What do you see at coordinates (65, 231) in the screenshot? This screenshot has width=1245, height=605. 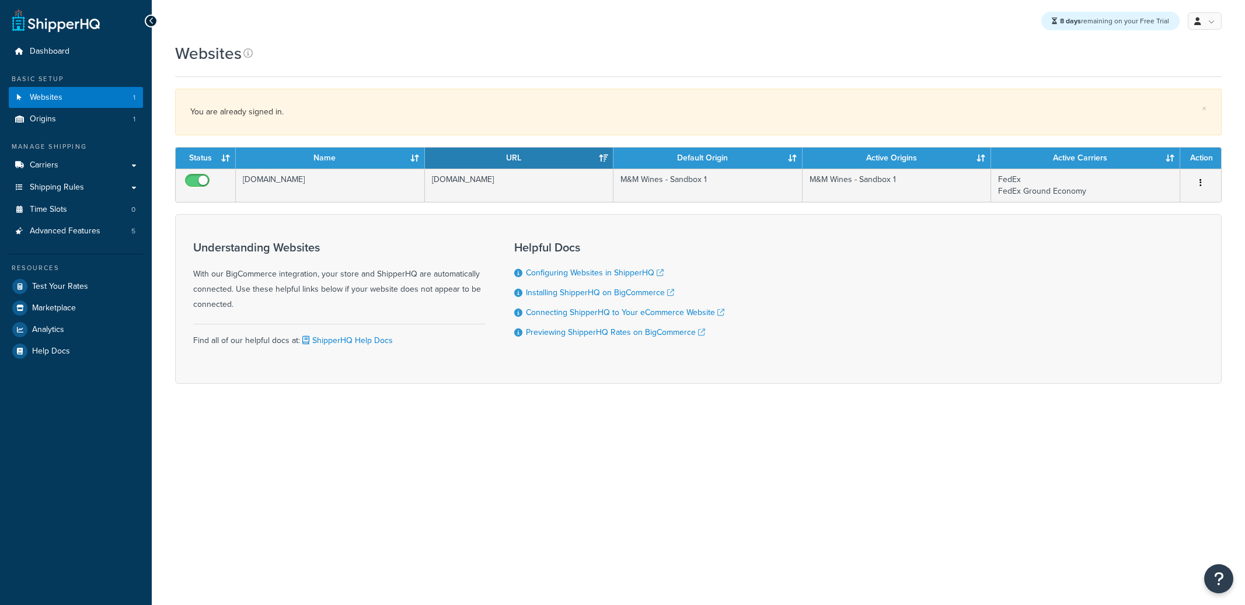 I see `span: Advanced Features` at bounding box center [65, 231].